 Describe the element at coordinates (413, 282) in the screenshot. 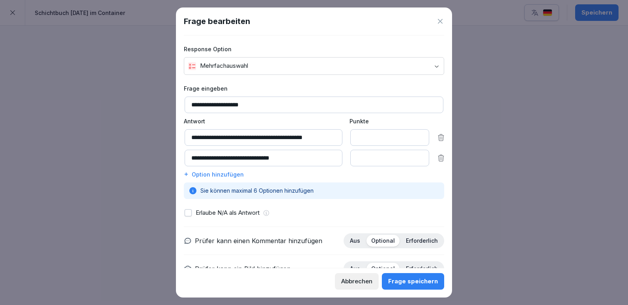

I see `div: Frage speichern` at that location.